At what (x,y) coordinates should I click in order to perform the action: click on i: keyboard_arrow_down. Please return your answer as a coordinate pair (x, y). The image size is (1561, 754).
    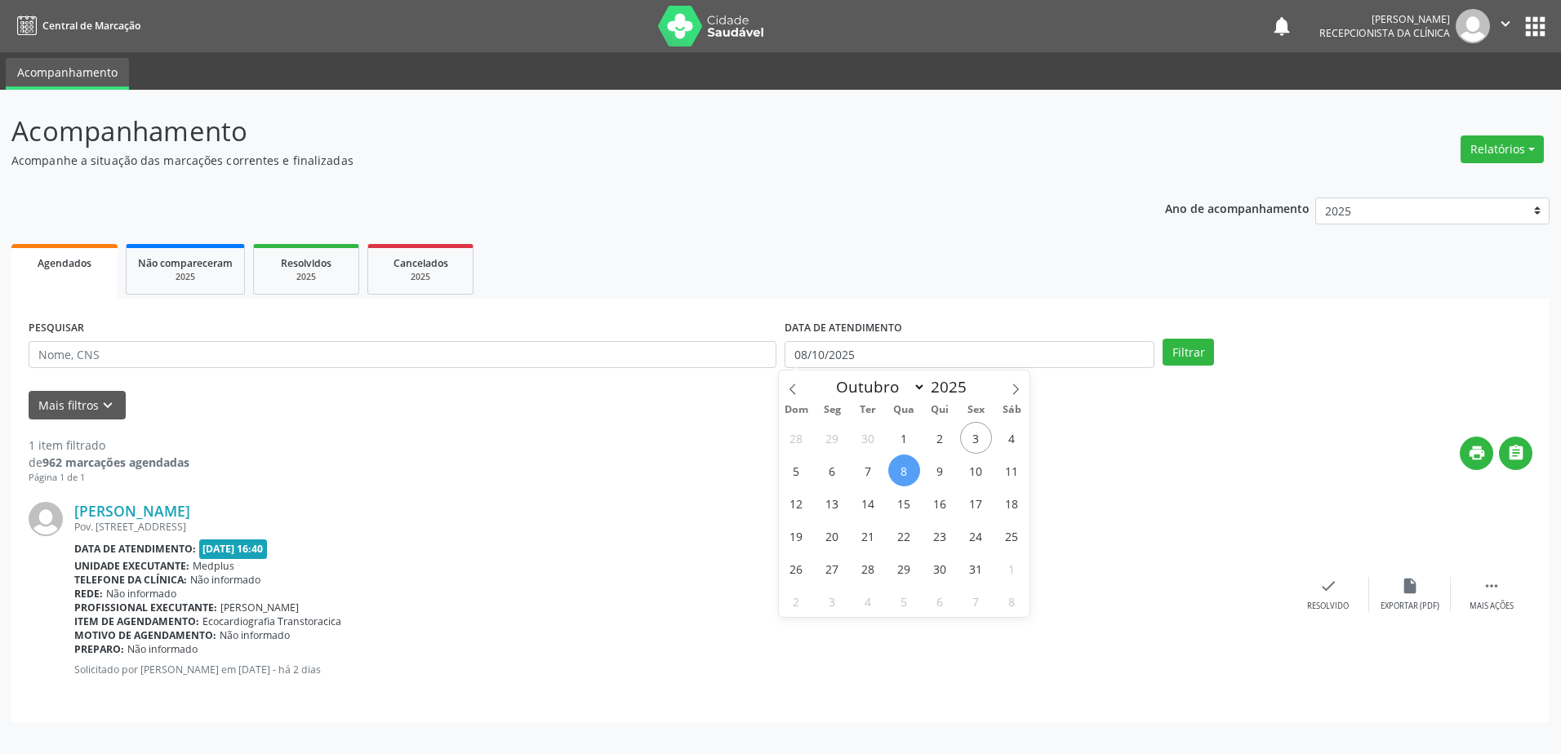
    Looking at the image, I should click on (108, 406).